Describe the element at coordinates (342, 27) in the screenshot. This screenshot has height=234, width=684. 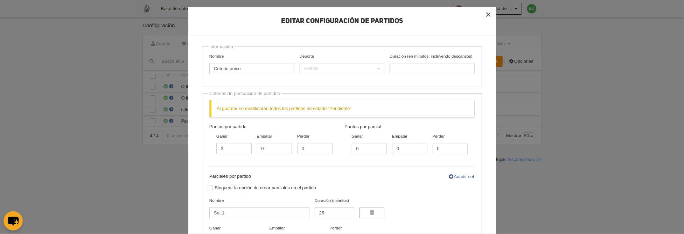
I see `h2: Editar configuración de partidos` at that location.